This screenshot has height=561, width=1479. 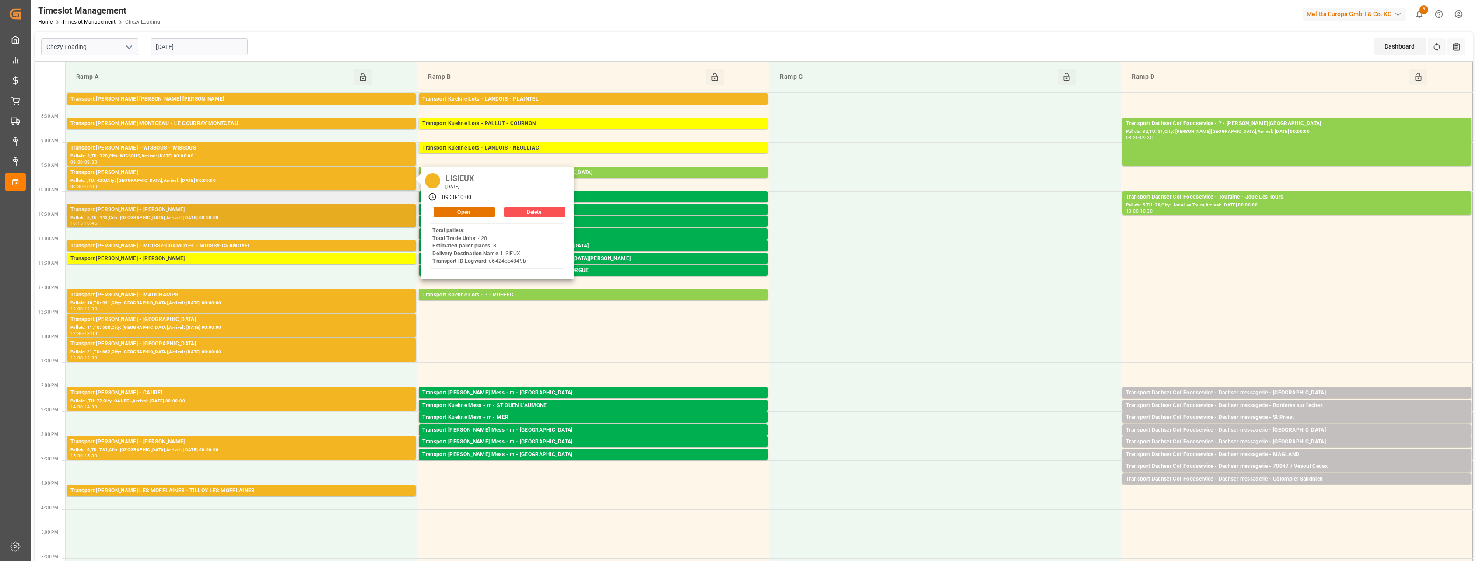 I want to click on div: 09:00, so click(x=77, y=162).